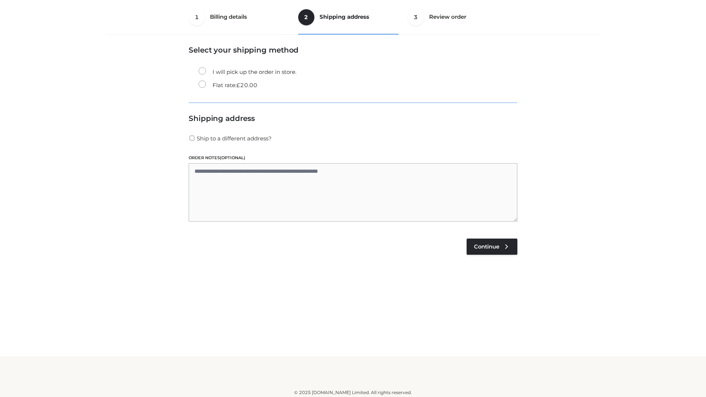 The image size is (706, 397). I want to click on bdi: 20.00, so click(247, 85).